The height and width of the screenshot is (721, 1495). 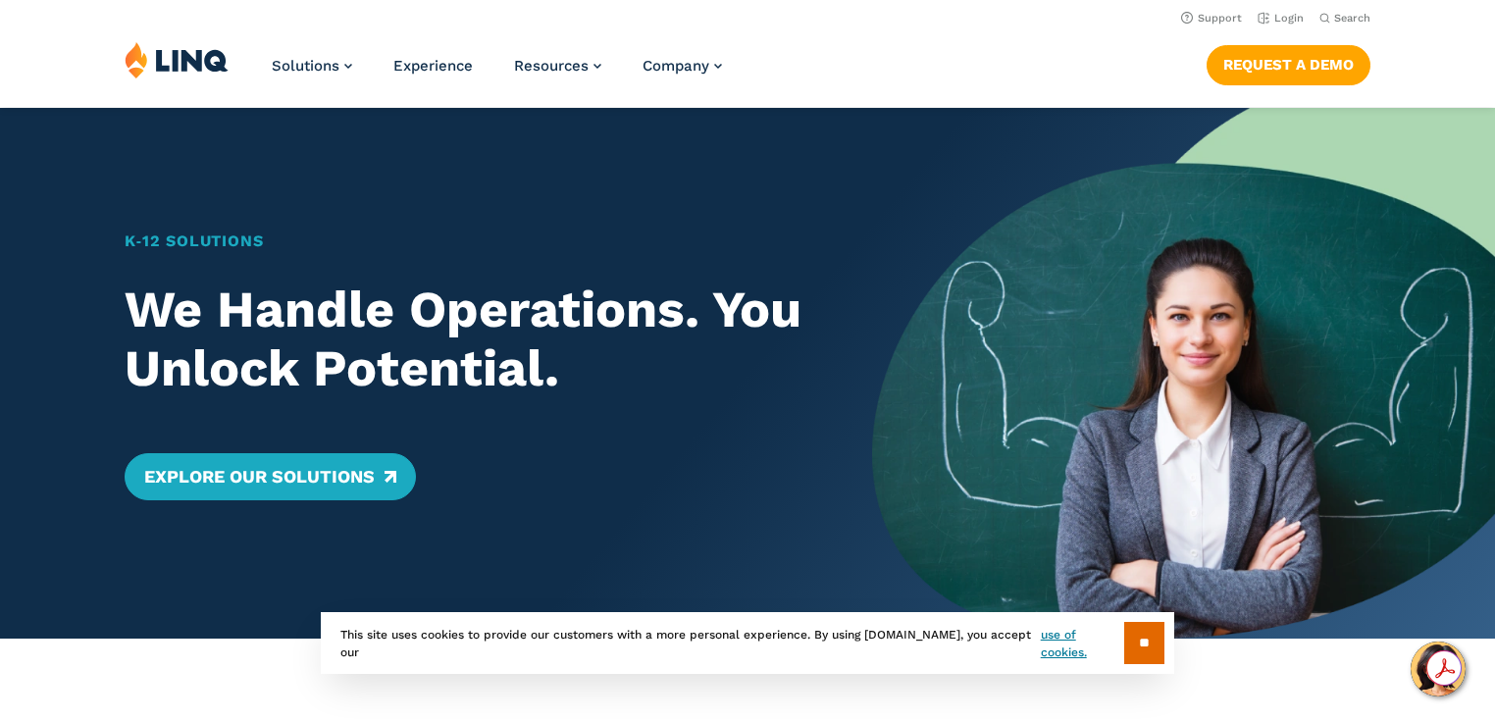 What do you see at coordinates (557, 66) in the screenshot?
I see `a: Resources` at bounding box center [557, 66].